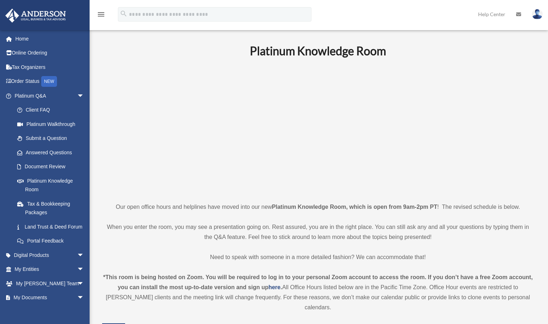 The image size is (548, 324). What do you see at coordinates (318, 232) in the screenshot?
I see `p: When you enter the room, you may see a presentation going on. Rest assured, you are in the right ...` at bounding box center [318, 232].